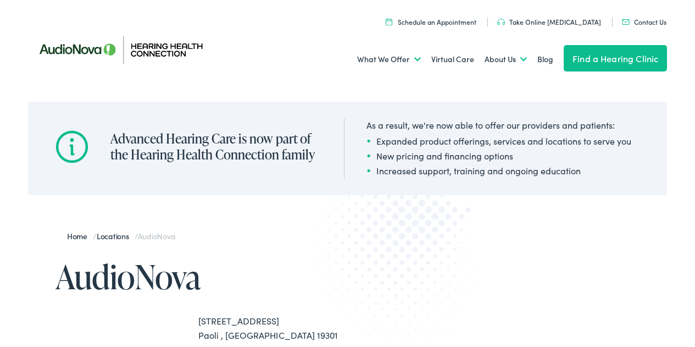  What do you see at coordinates (499, 125) in the screenshot?
I see `div: As a result, we're now able to offer our providers and patients:` at bounding box center [499, 125].